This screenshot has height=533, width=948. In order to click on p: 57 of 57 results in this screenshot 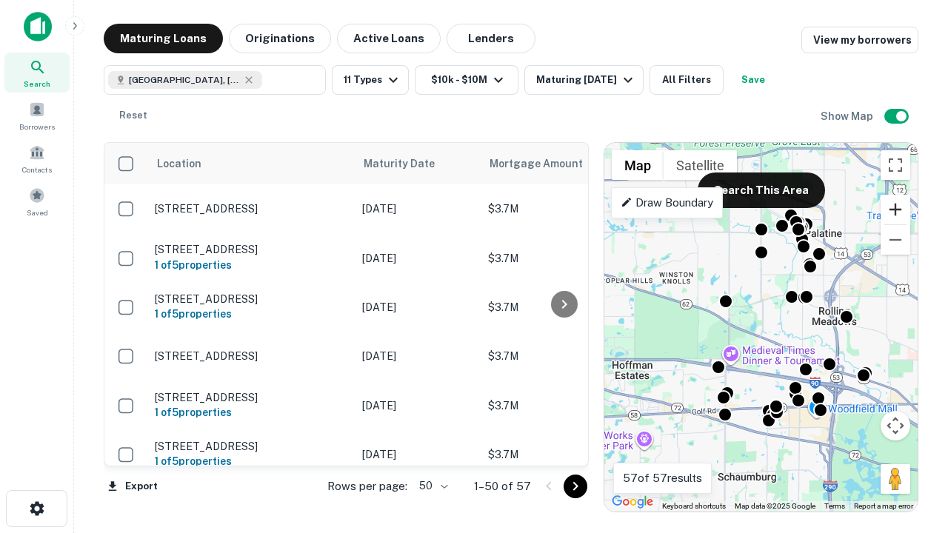, I will do `click(662, 478)`.